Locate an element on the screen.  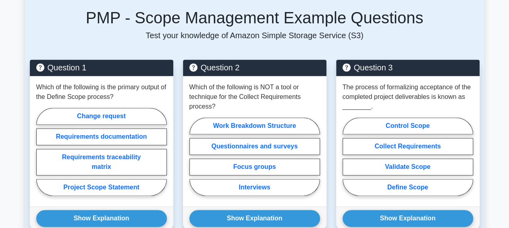
label: Collect Requirements is located at coordinates (407, 147).